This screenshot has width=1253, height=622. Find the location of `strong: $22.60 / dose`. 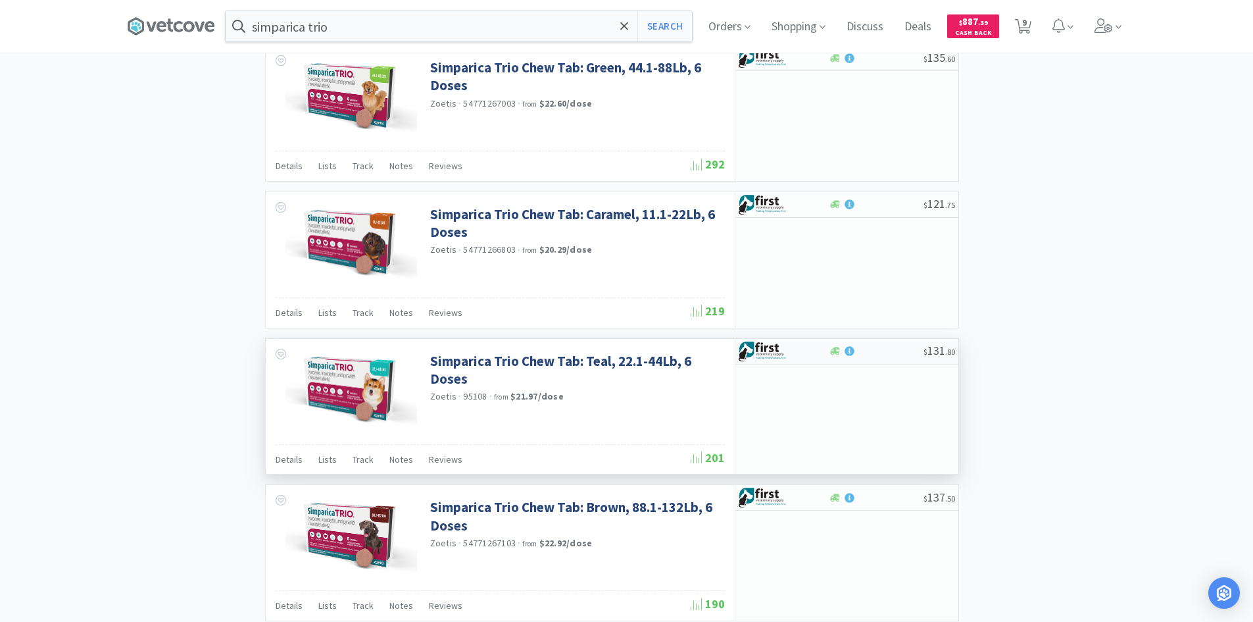

strong: $22.60 / dose is located at coordinates (566, 103).